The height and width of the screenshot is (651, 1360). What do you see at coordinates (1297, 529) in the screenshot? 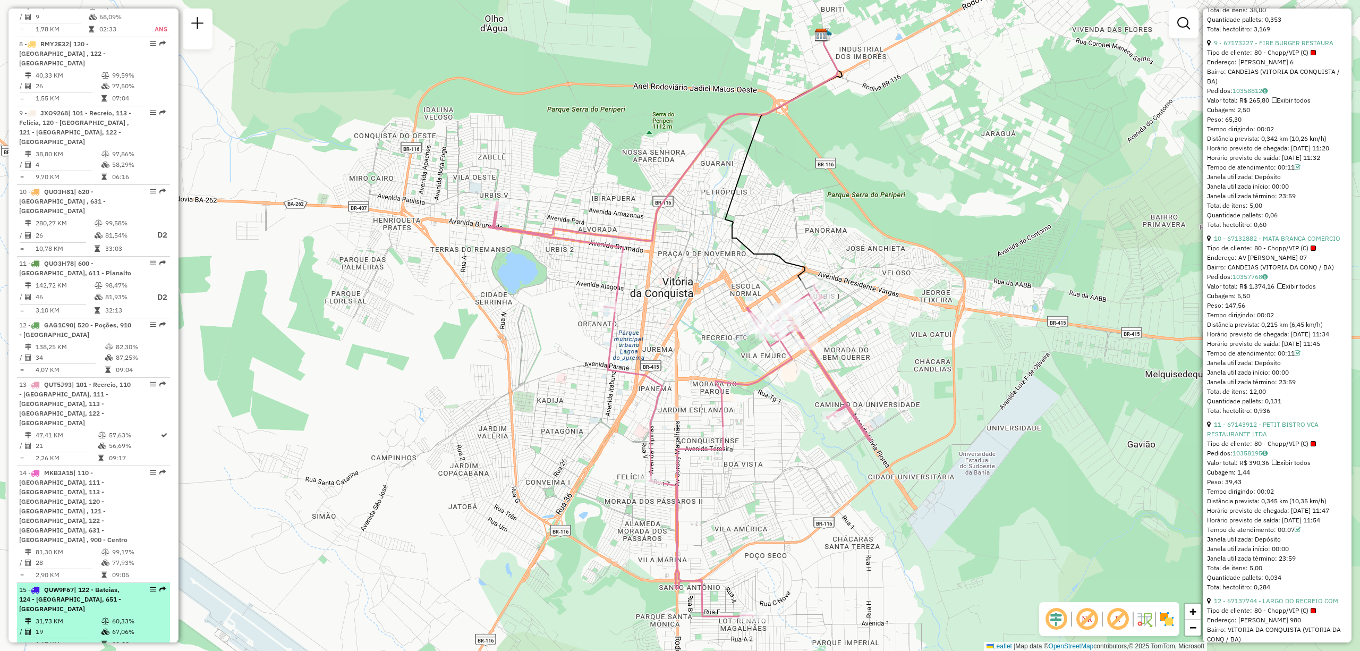
I see `a: Com service time` at bounding box center [1297, 529].